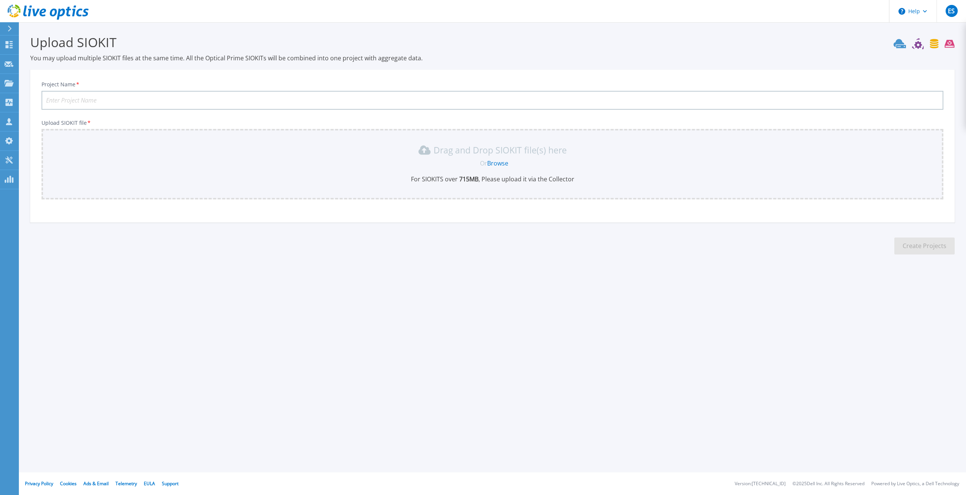 This screenshot has height=495, width=966. What do you see at coordinates (492, 164) in the screenshot?
I see `div: Drag and Drop SIOKIT file(s) here OrBrowseFor SIOKITS over 715MB, Please upload it via the Collector` at bounding box center [492, 164].